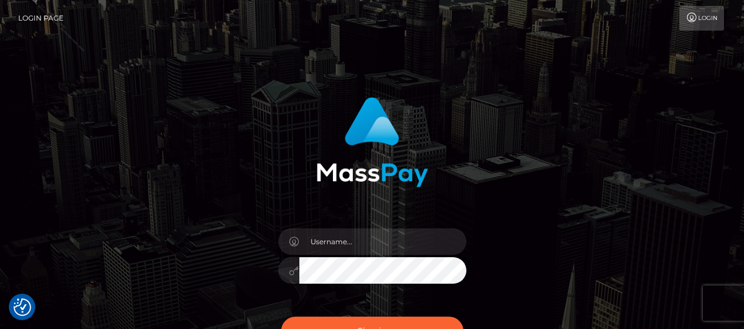 The width and height of the screenshot is (744, 329). Describe the element at coordinates (22, 307) in the screenshot. I see `button: Consent Preferences` at that location.